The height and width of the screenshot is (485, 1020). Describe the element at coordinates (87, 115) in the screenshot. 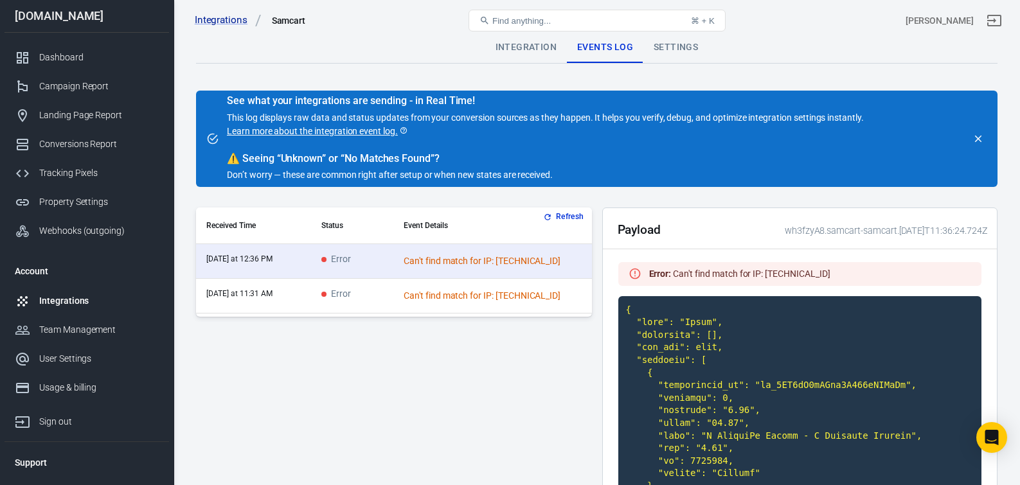

I see `a: Landing Page Report` at that location.